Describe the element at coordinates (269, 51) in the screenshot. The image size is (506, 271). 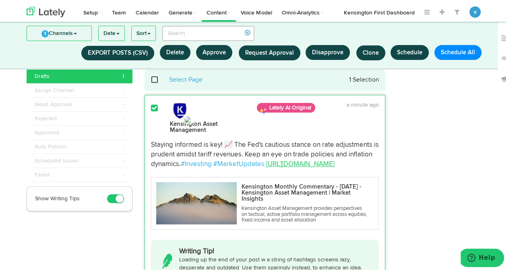
I see `button: Request Approval` at that location.